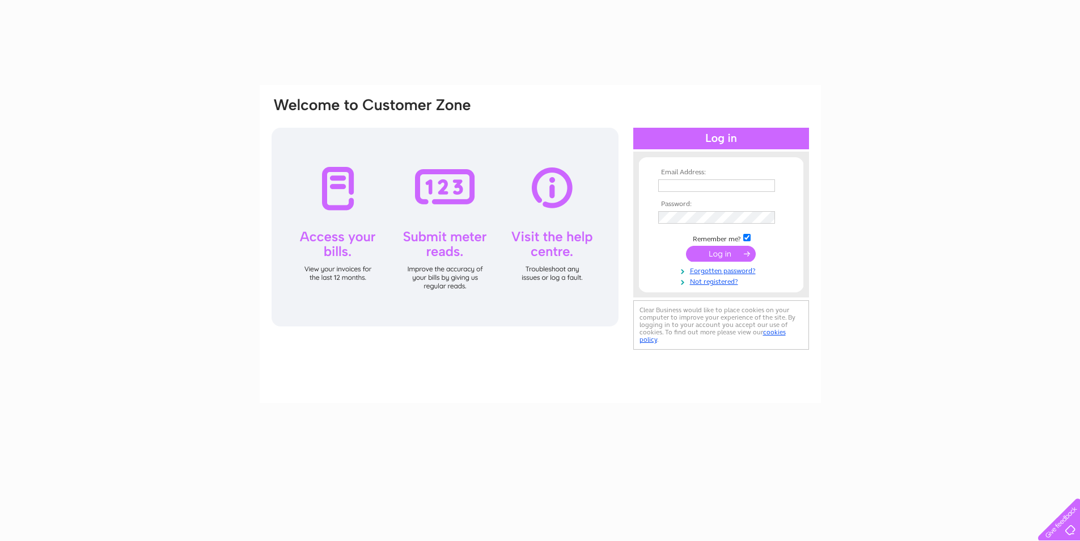 The image size is (1080, 541). Describe the element at coordinates (723, 269) in the screenshot. I see `a: Forgotten password?` at that location.